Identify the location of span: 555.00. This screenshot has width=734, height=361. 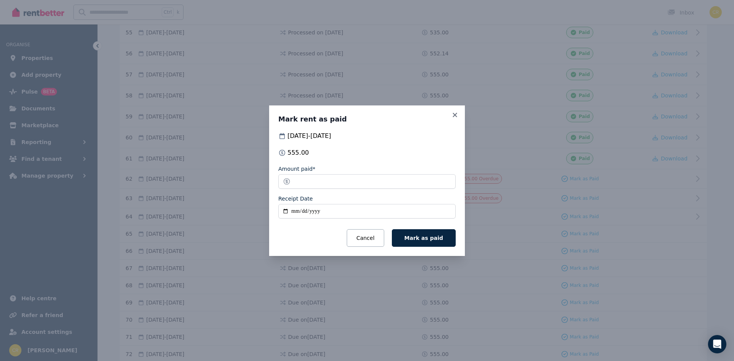
(298, 153).